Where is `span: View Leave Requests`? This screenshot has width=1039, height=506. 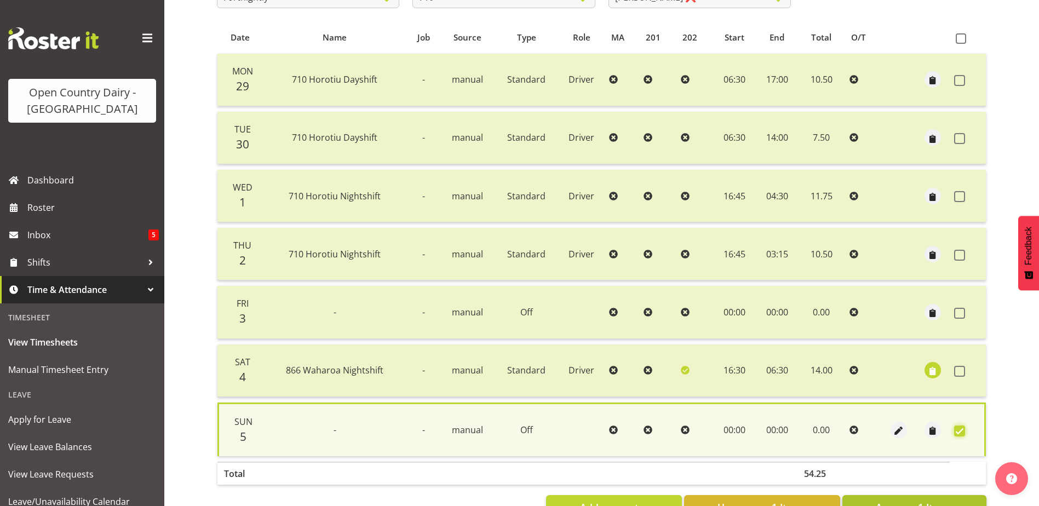
span: View Leave Requests is located at coordinates (82, 474).